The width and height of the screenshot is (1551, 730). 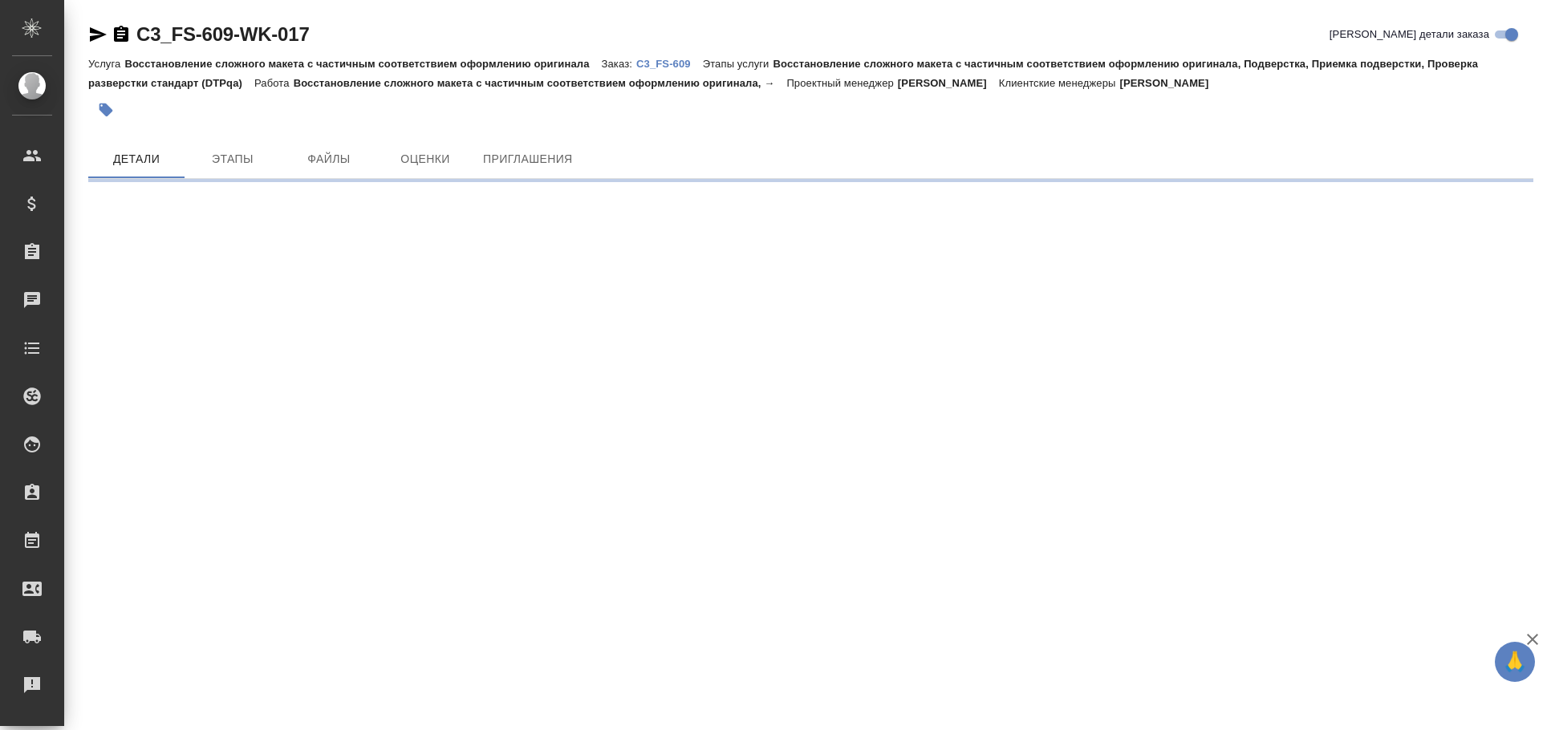 I want to click on p: Работа, so click(x=274, y=83).